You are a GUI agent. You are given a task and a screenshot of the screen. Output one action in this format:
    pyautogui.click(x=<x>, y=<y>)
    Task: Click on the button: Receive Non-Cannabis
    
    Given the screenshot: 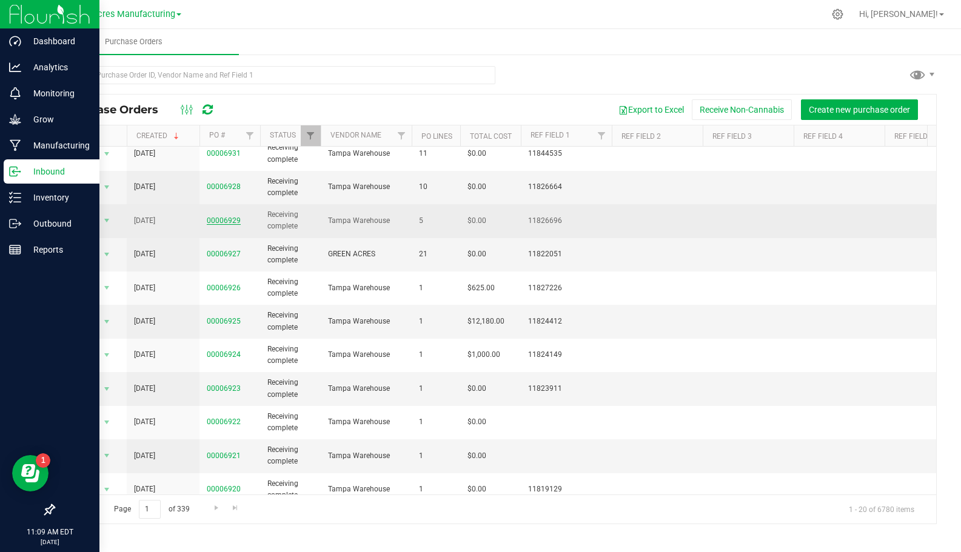 What is the action you would take?
    pyautogui.click(x=741, y=110)
    